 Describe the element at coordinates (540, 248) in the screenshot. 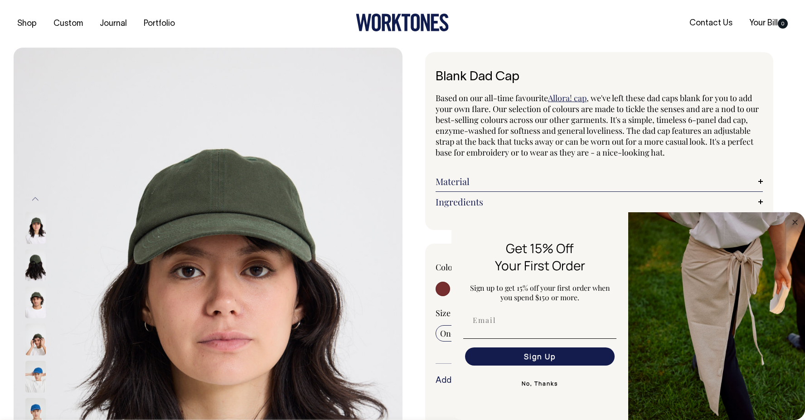

I see `span: Get 15% Off` at that location.